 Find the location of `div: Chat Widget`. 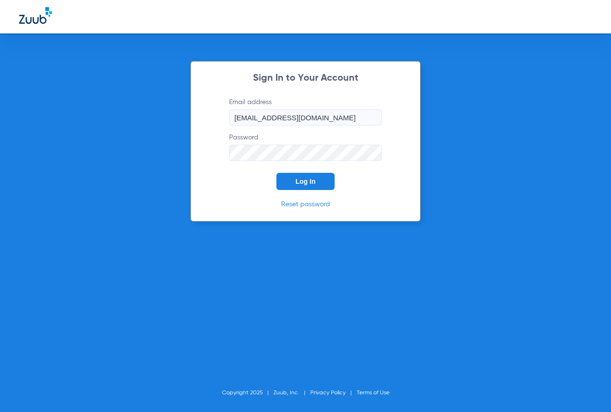

div: Chat Widget is located at coordinates (587, 389).